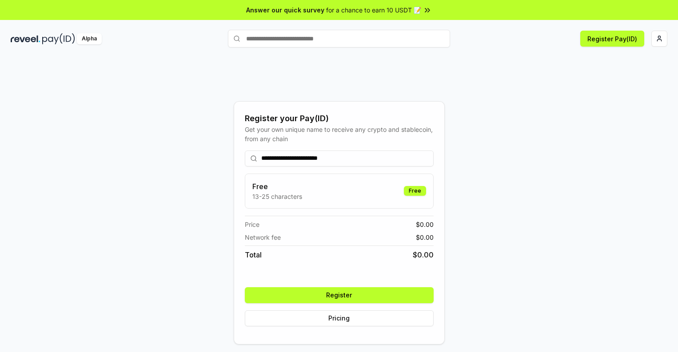 The image size is (678, 352). Describe the element at coordinates (263, 237) in the screenshot. I see `span: Network fee` at that location.